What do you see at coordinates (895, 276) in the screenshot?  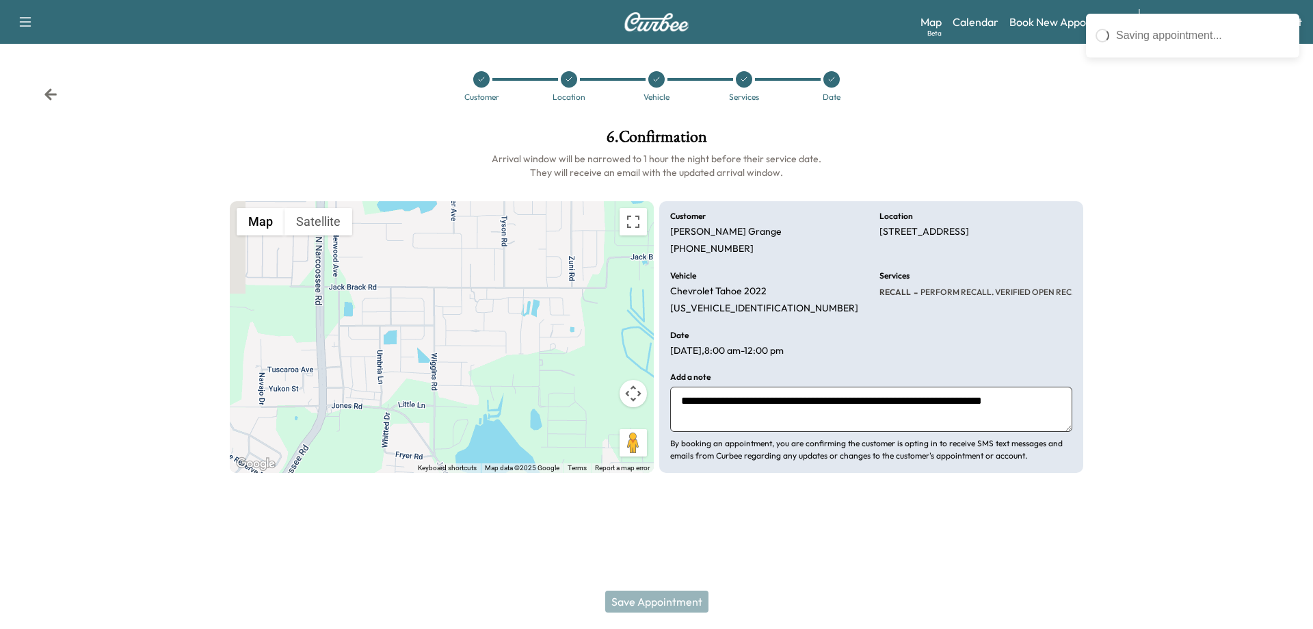 I see `h6: Services` at bounding box center [895, 276].